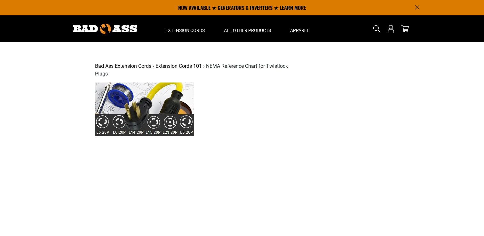 This screenshot has height=236, width=484. Describe the element at coordinates (185, 30) in the screenshot. I see `span: Extension Cords` at that location.